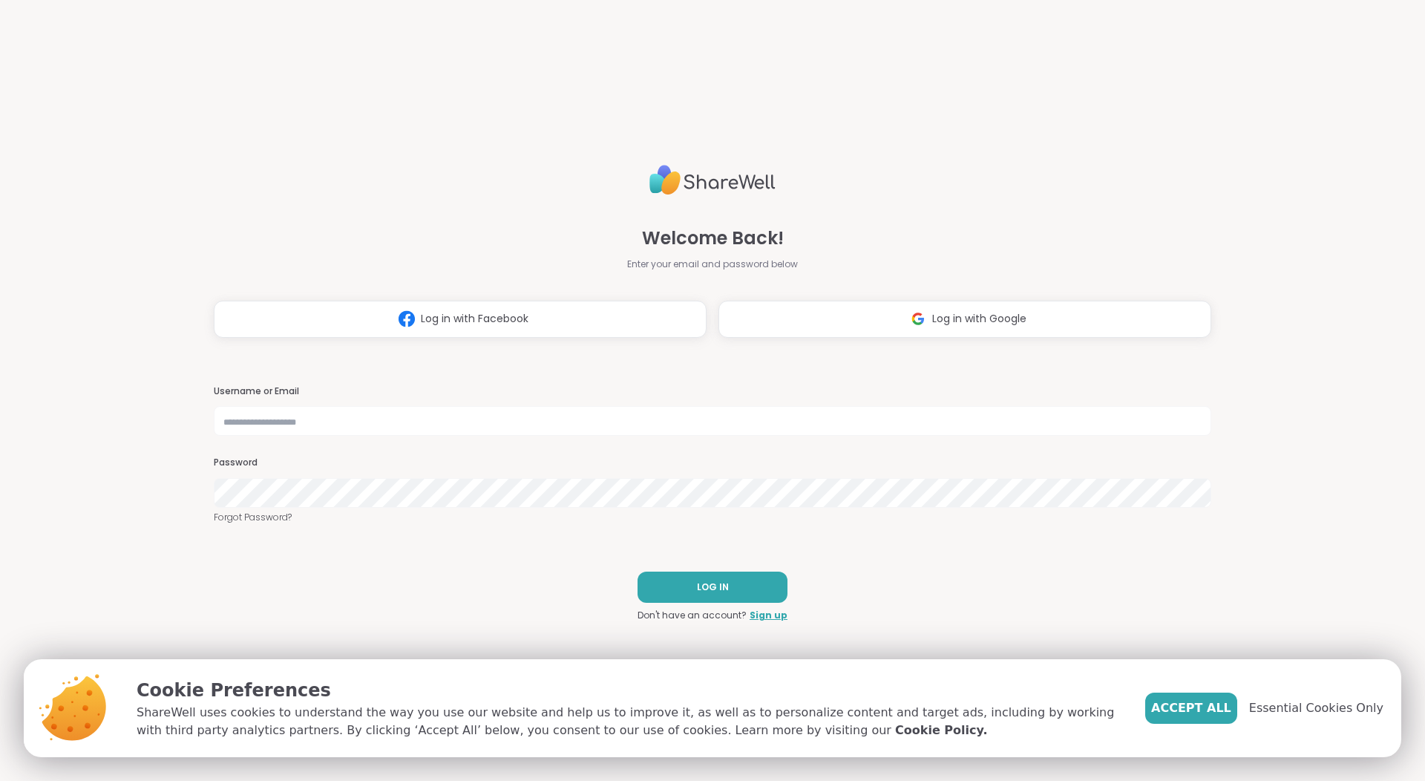 Image resolution: width=1425 pixels, height=781 pixels. What do you see at coordinates (713, 463) in the screenshot?
I see `h3: Password` at bounding box center [713, 463].